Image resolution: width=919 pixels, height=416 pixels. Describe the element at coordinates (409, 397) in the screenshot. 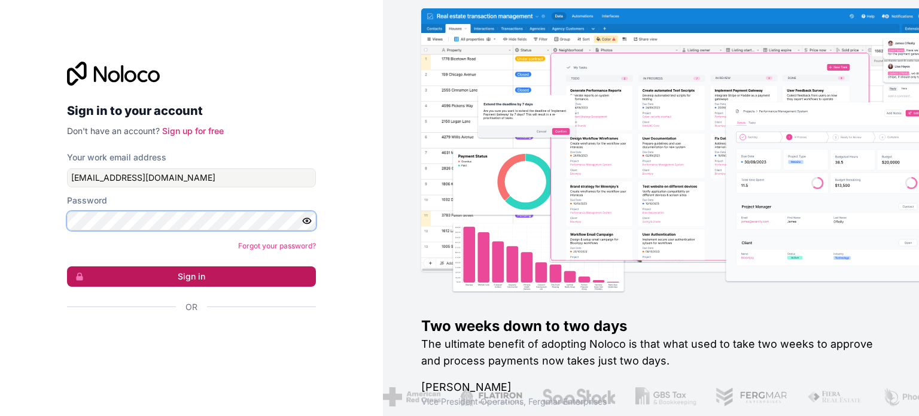

I see `img: /assets/american-red-cross-BAupjrZR.png` at that location.